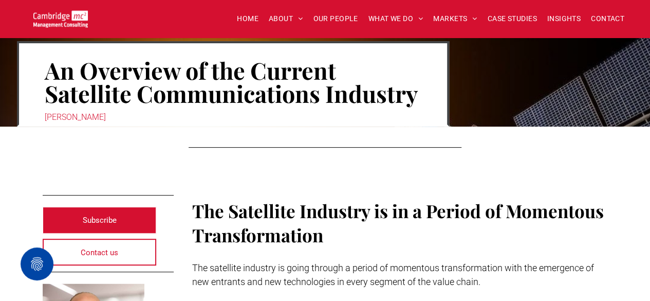 Image resolution: width=650 pixels, height=301 pixels. What do you see at coordinates (286, 19) in the screenshot?
I see `a: ABOUT` at bounding box center [286, 19].